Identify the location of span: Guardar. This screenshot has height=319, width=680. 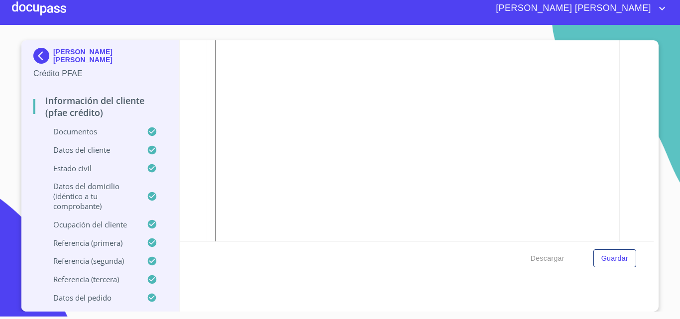
(615, 258).